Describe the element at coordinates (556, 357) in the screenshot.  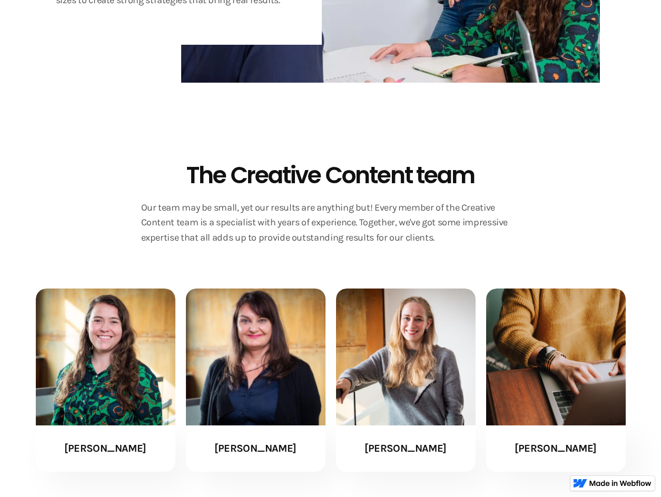
I see `img: Claire Smith` at that location.